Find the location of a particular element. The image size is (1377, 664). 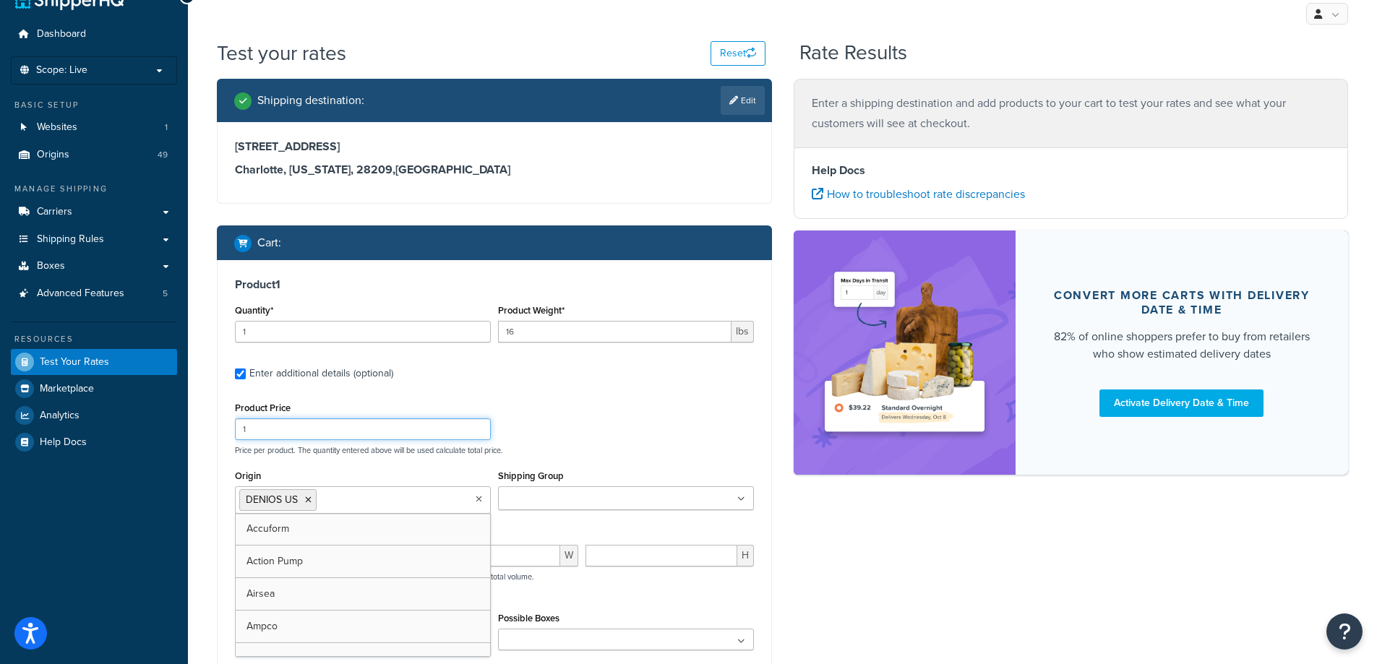

a: Airsea is located at coordinates (363, 594).